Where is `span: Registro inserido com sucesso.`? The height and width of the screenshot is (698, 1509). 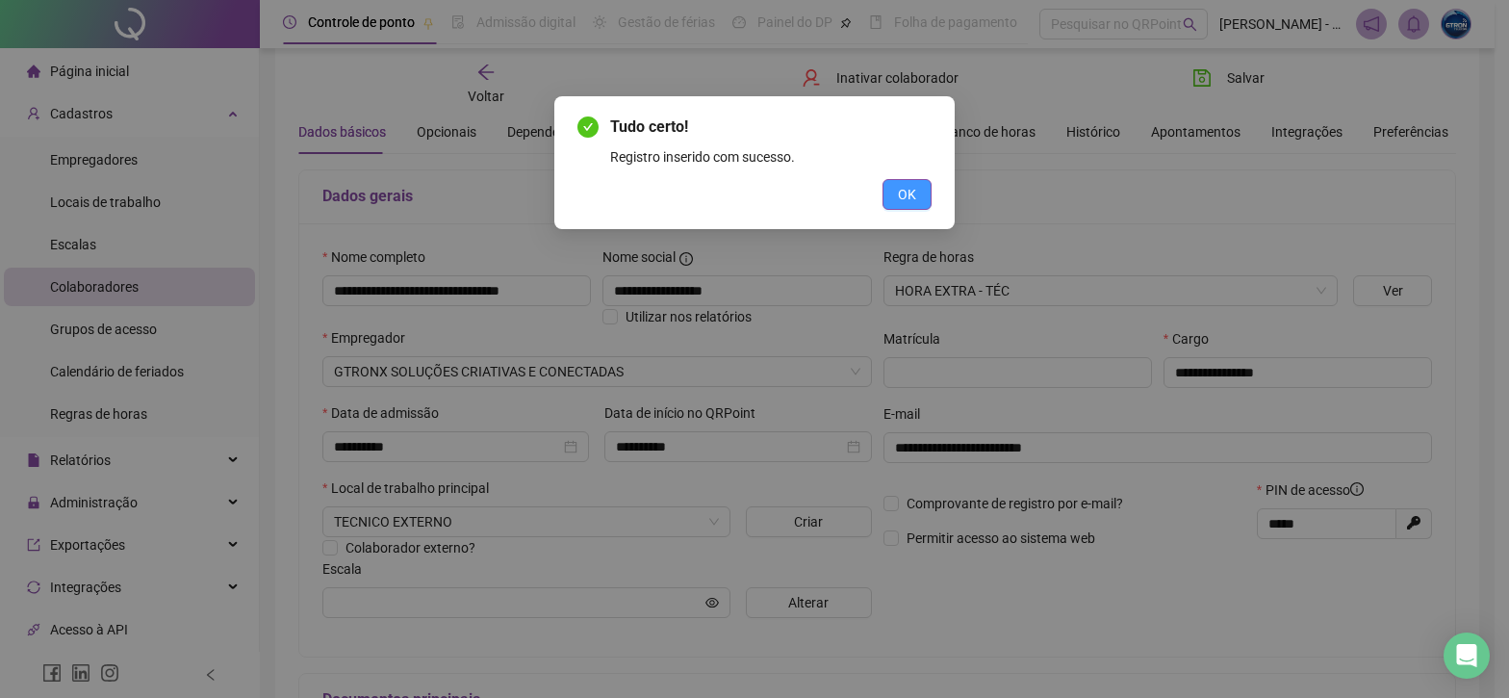
span: Registro inserido com sucesso. is located at coordinates (703, 157).